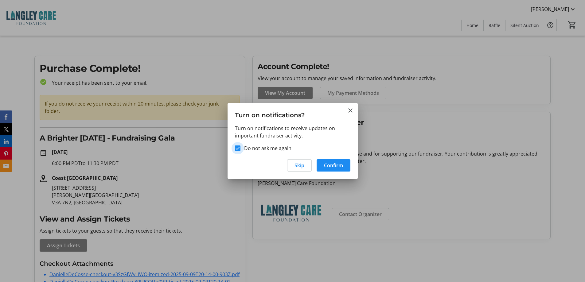 The height and width of the screenshot is (282, 585). What do you see at coordinates (333, 165) in the screenshot?
I see `span: Confirm` at bounding box center [333, 165].